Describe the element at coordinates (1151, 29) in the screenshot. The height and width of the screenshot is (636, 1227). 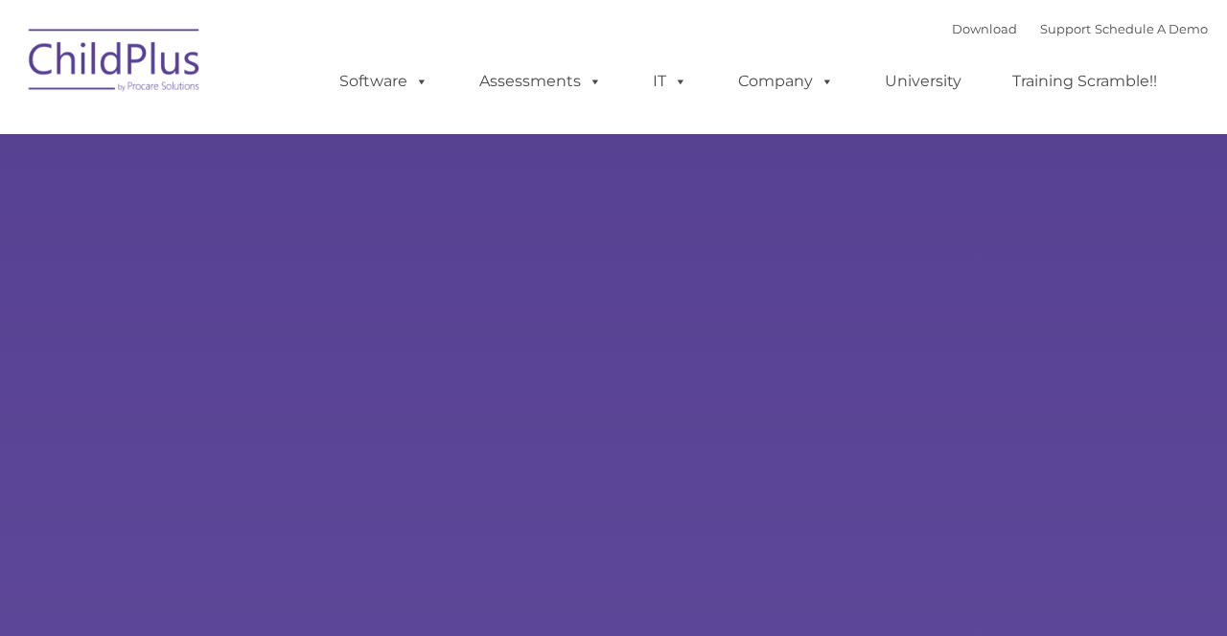
I see `a: Schedule A Demo` at that location.